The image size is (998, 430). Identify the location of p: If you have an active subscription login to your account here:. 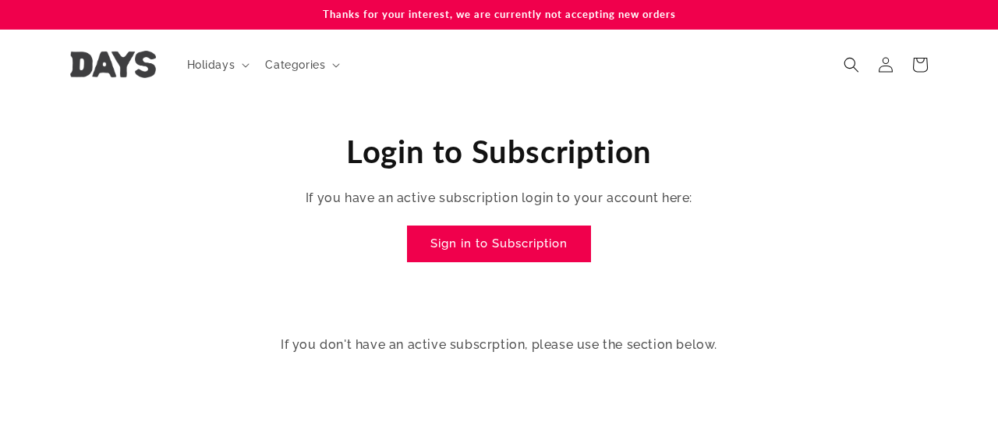
(499, 198).